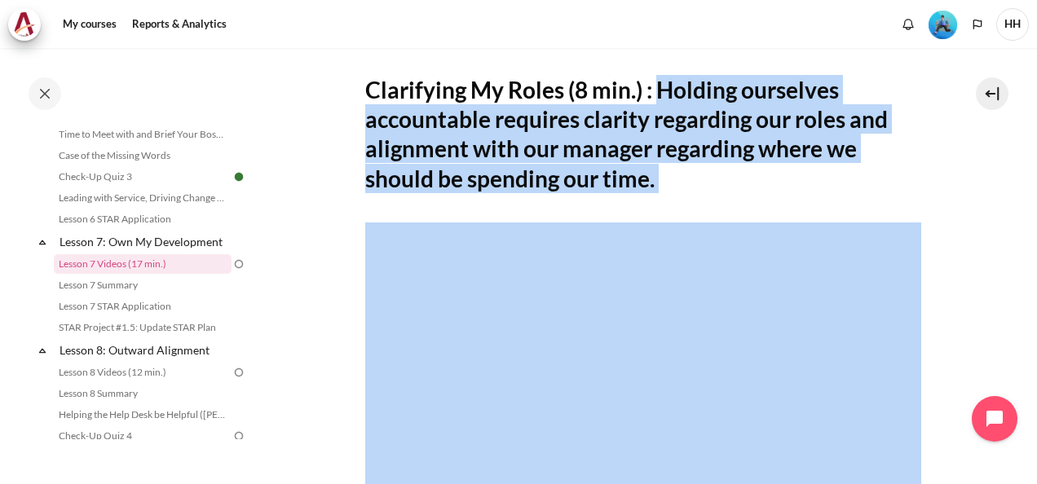 Image resolution: width=1037 pixels, height=484 pixels. Describe the element at coordinates (239, 177) in the screenshot. I see `img: Done` at that location.